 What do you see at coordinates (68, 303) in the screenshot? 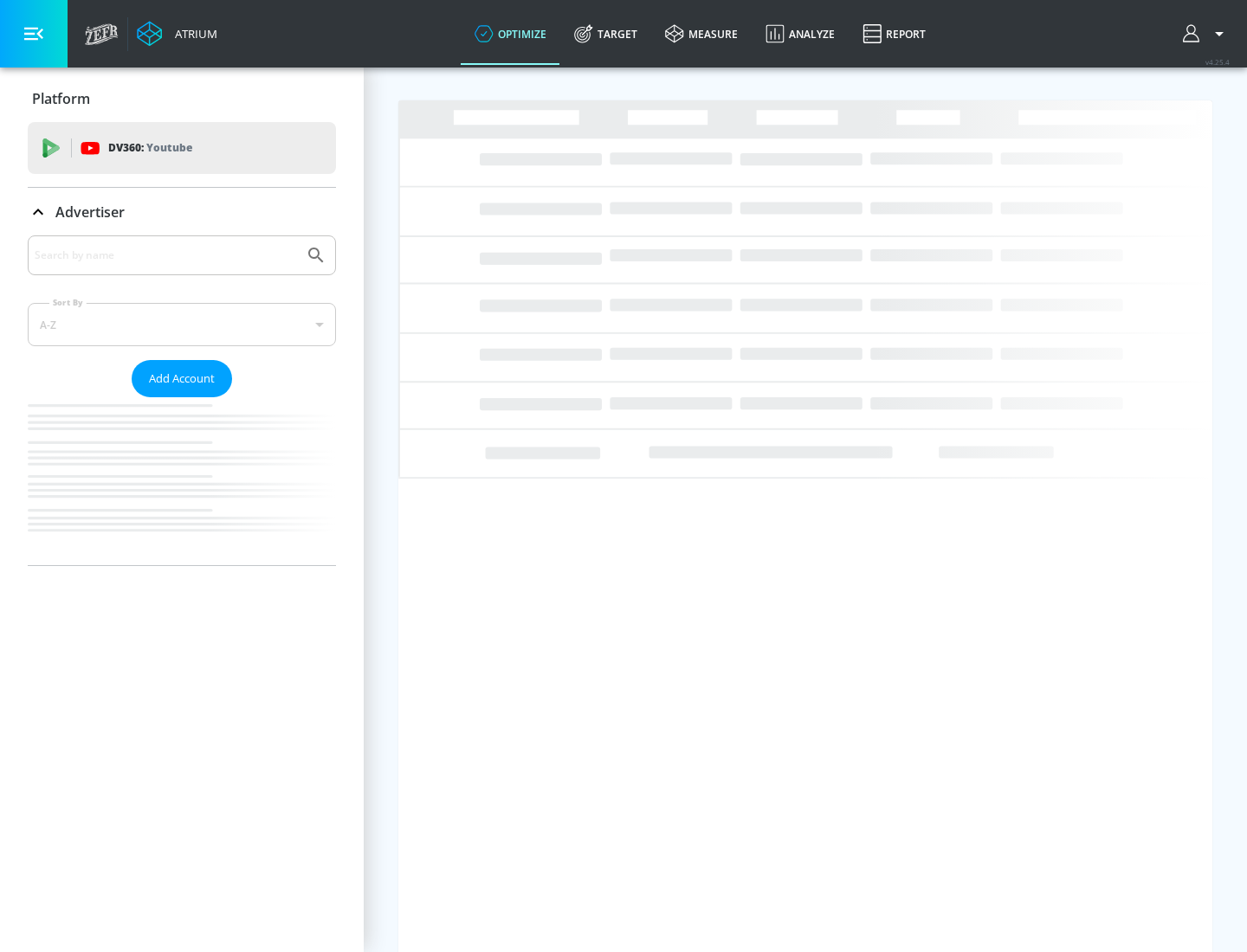
I see `label: Sort By` at bounding box center [68, 303].